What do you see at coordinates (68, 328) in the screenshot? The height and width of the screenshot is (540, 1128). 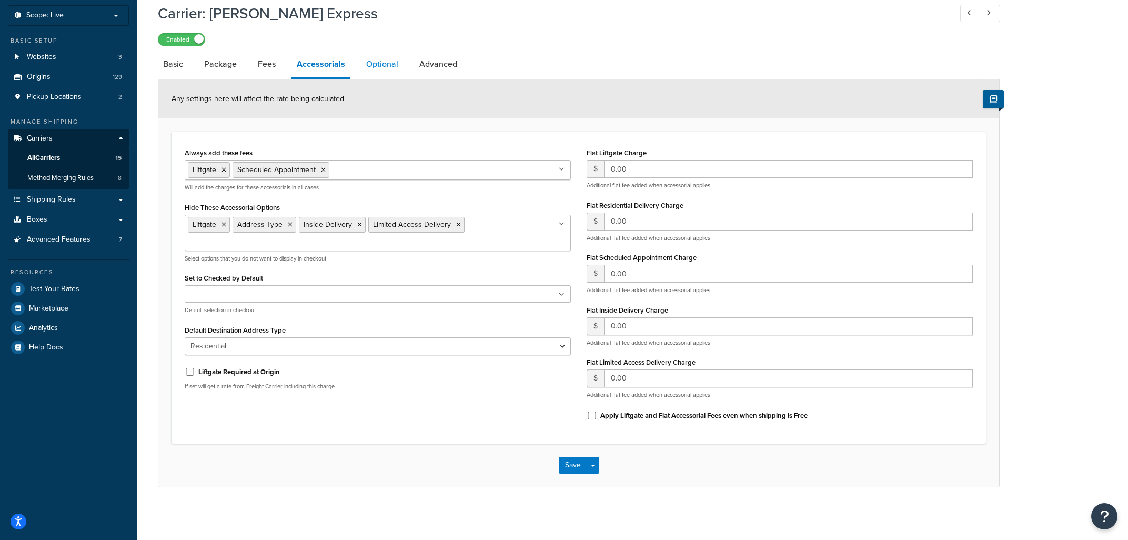 I see `li: Analytics` at bounding box center [68, 328].